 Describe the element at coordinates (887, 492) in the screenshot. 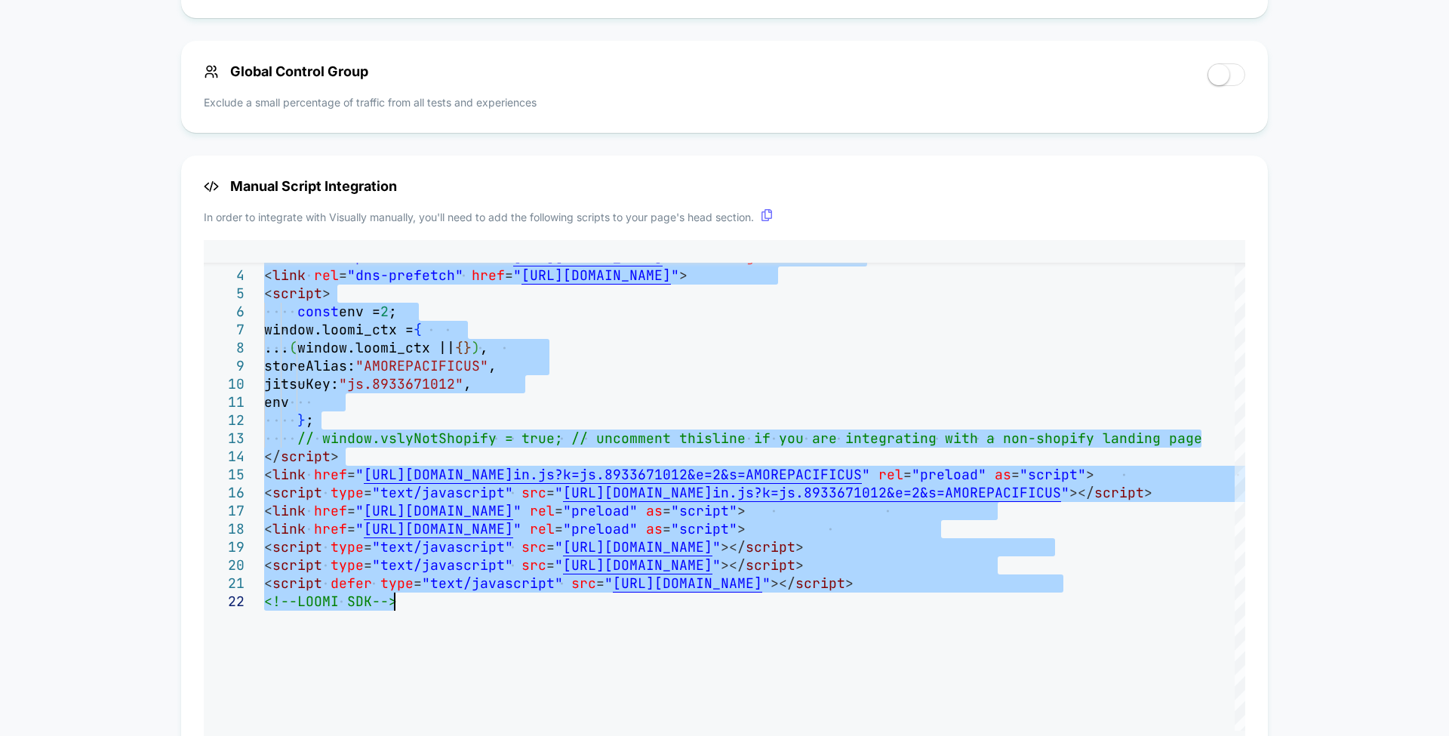

I see `span: in.js?k=js.8933671012&e=2&s=AMOREPACIFICUS` at that location.